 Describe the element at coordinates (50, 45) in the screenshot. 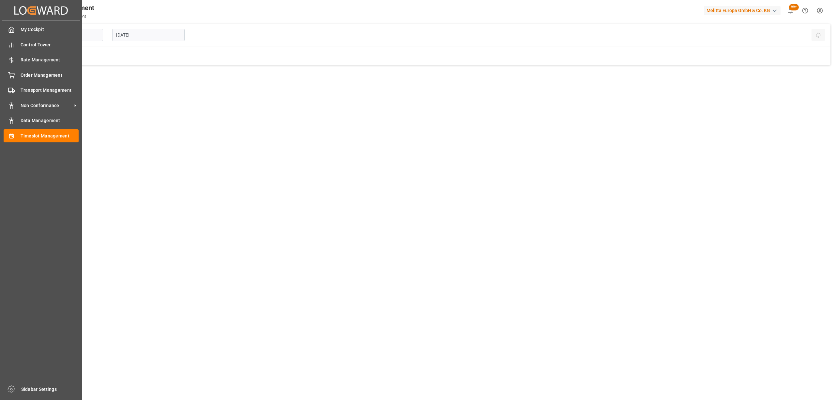

I see `span: Control Tower` at that location.